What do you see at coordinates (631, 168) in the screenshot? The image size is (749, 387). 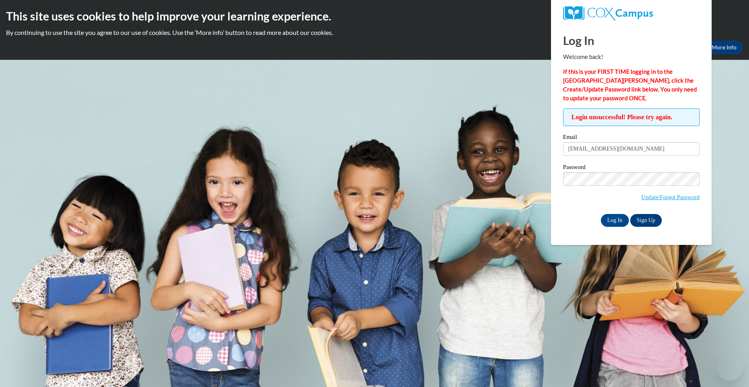 I see `label: Password` at bounding box center [631, 168].